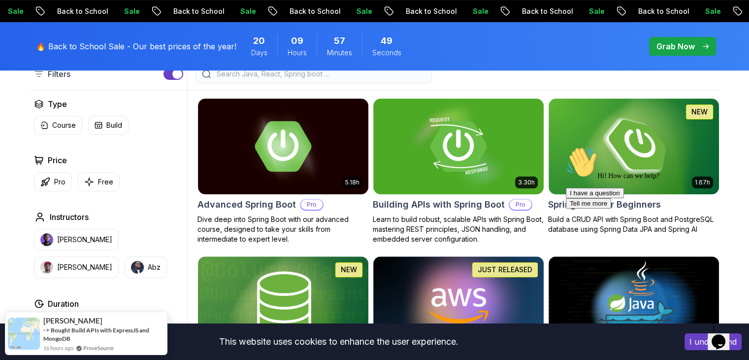 The height and width of the screenshot is (360, 749). Describe the element at coordinates (58, 125) in the screenshot. I see `button: Course` at that location.